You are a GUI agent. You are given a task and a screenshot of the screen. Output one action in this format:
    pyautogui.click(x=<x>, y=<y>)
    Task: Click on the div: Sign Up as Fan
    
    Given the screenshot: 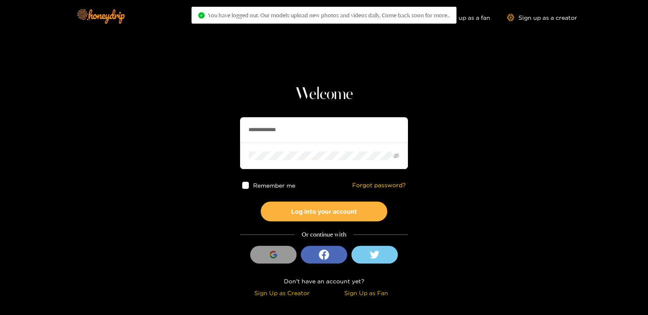 What is the action you would take?
    pyautogui.click(x=366, y=293)
    